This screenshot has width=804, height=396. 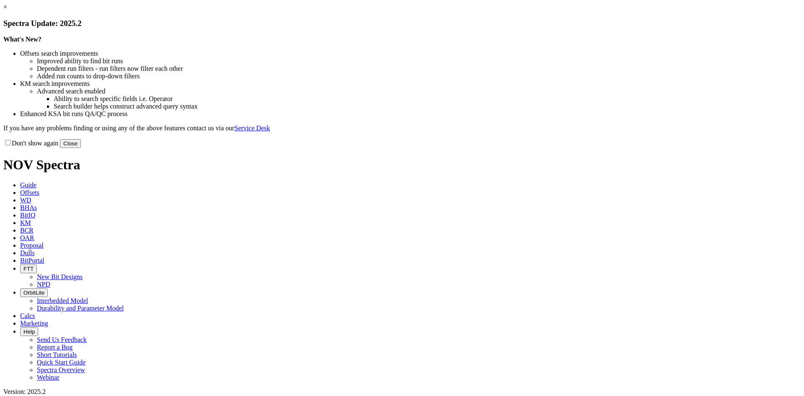 What do you see at coordinates (411, 54) in the screenshot?
I see `li: Offsets search improvements` at bounding box center [411, 54].